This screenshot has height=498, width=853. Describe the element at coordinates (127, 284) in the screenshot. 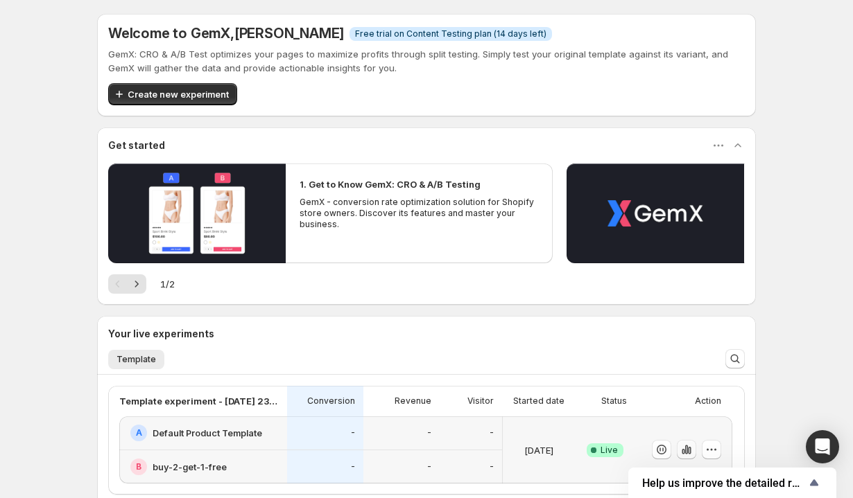

I see `nav: Pagination` at that location.